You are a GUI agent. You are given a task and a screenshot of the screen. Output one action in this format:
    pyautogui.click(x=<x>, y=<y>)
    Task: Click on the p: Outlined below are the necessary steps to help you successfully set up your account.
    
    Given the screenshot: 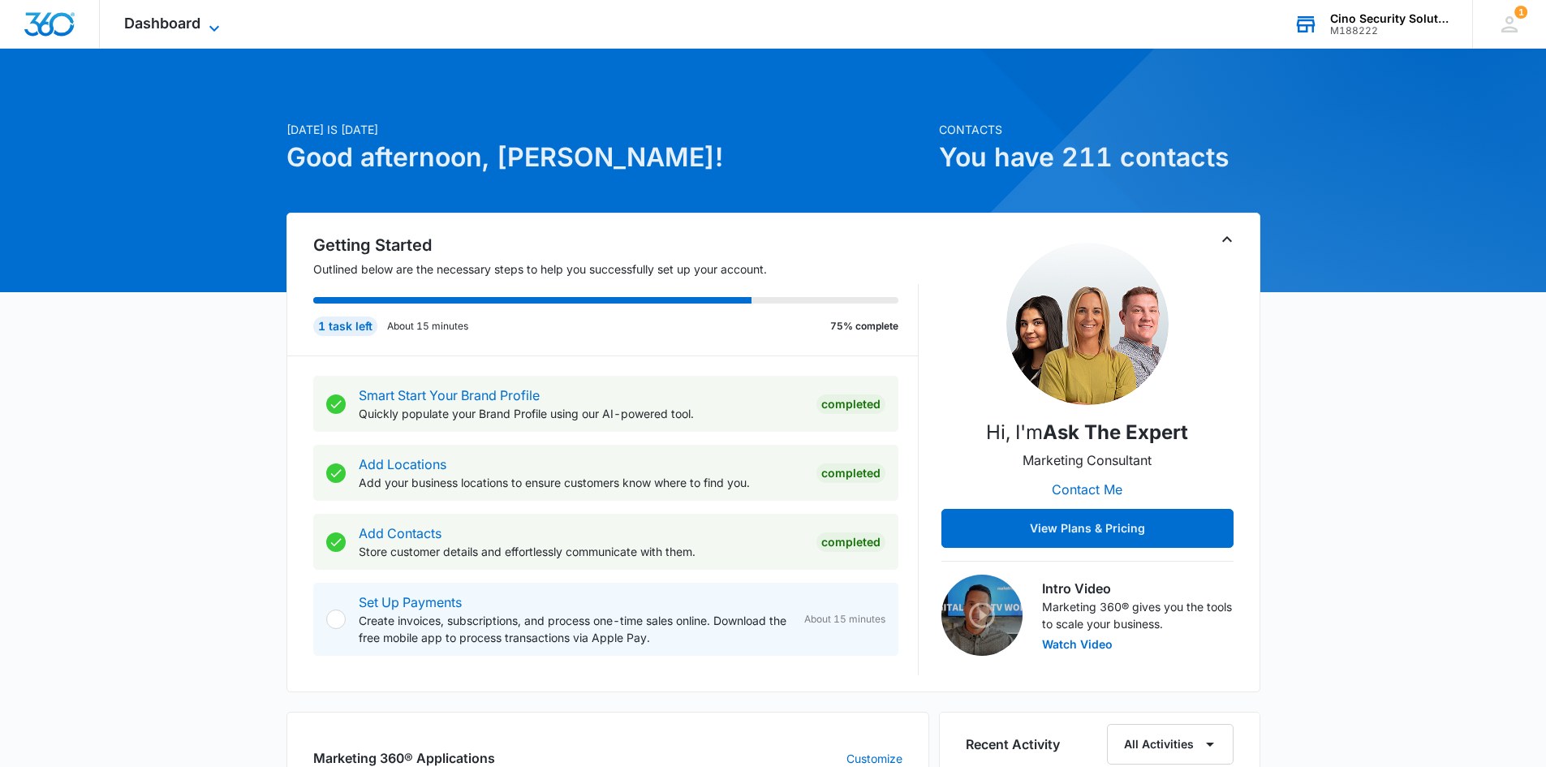 What is the action you would take?
    pyautogui.click(x=616, y=269)
    